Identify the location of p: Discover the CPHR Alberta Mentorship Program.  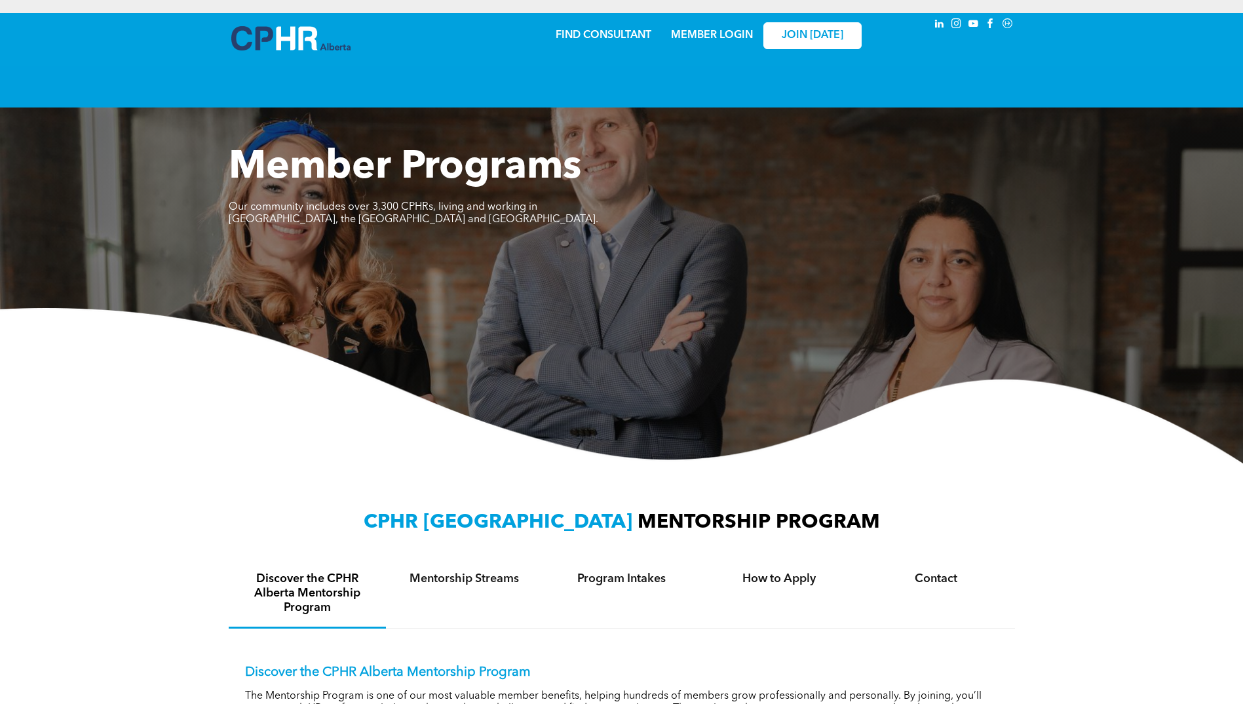
(622, 672).